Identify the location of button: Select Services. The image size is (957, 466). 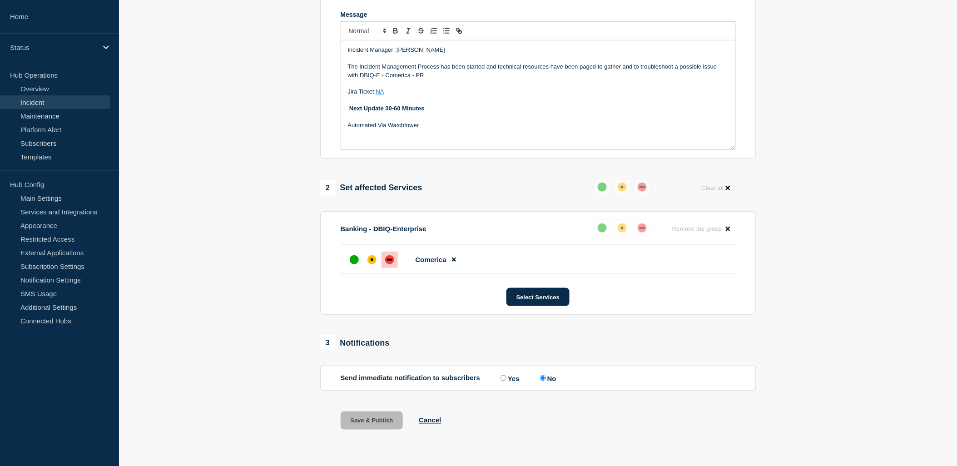
(538, 297).